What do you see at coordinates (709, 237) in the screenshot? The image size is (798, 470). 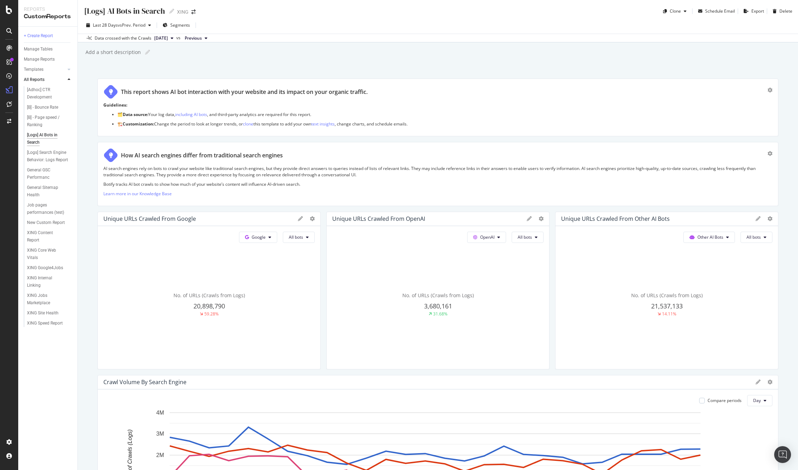 I see `button: Other AI Bots` at bounding box center [709, 237].